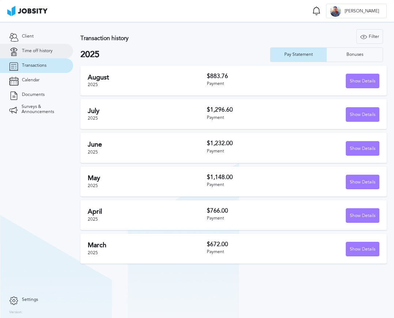  I want to click on span: Documents, so click(33, 95).